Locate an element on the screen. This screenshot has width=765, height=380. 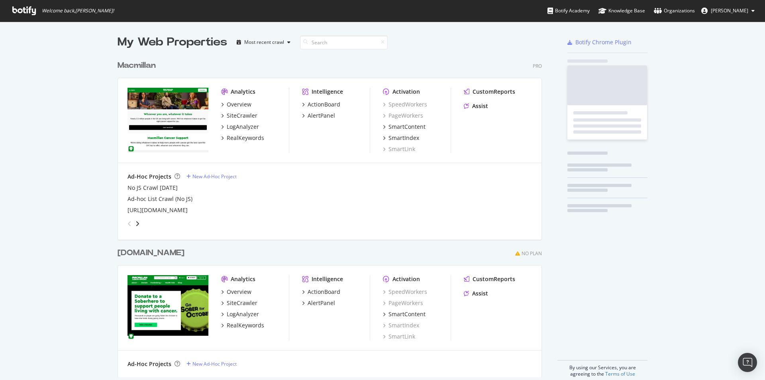
a: Macmillan is located at coordinates (138, 65).